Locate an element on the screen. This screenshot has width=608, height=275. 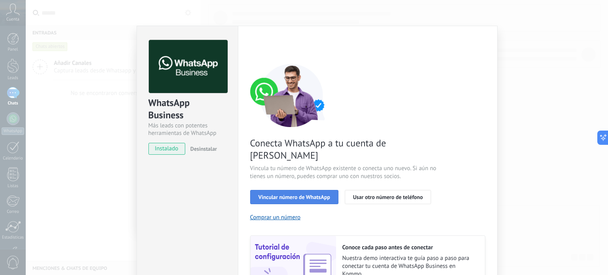
button: Vincular número de WhatsApp is located at coordinates (294, 197).